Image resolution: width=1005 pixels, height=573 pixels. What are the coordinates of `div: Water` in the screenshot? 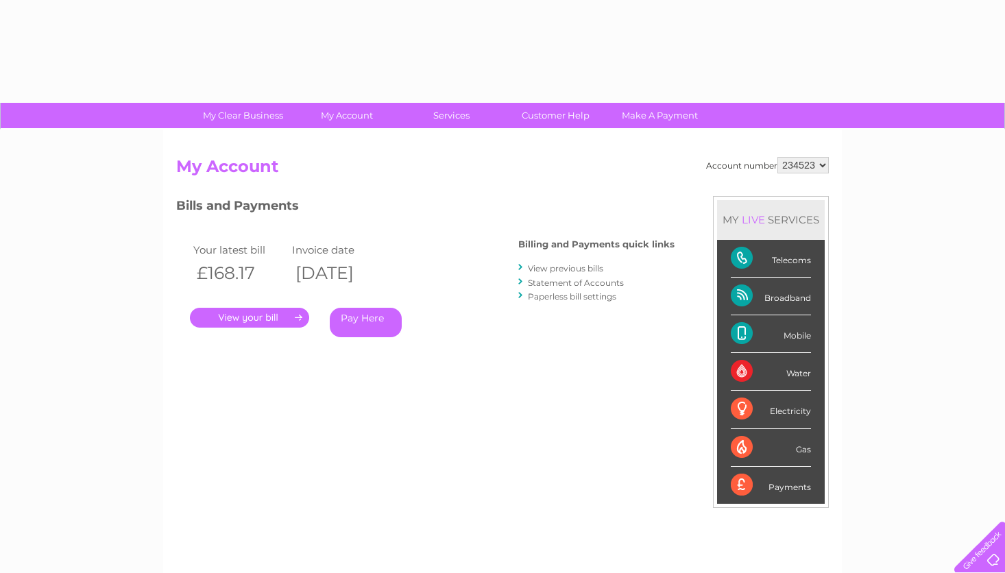 It's located at (771, 372).